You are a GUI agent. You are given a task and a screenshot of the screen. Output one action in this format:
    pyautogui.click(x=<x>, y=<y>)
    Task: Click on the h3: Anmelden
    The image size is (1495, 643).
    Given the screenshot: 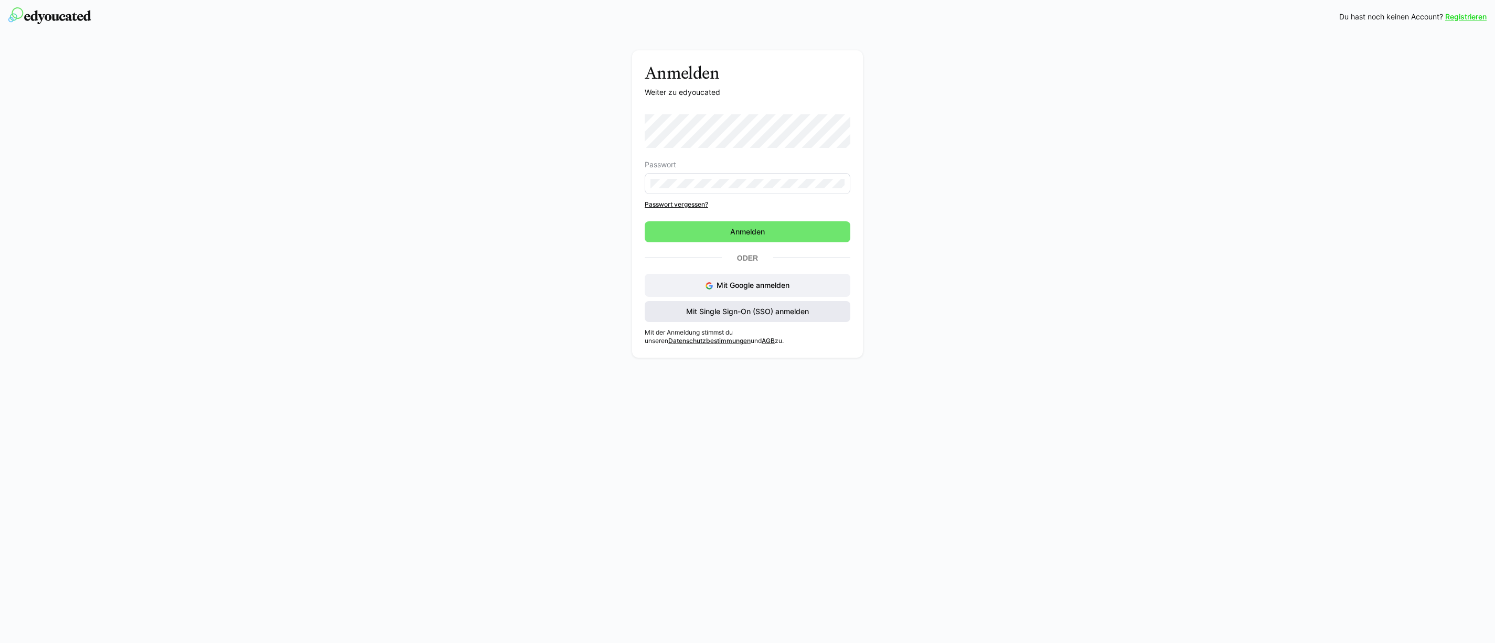 What is the action you would take?
    pyautogui.click(x=748, y=73)
    